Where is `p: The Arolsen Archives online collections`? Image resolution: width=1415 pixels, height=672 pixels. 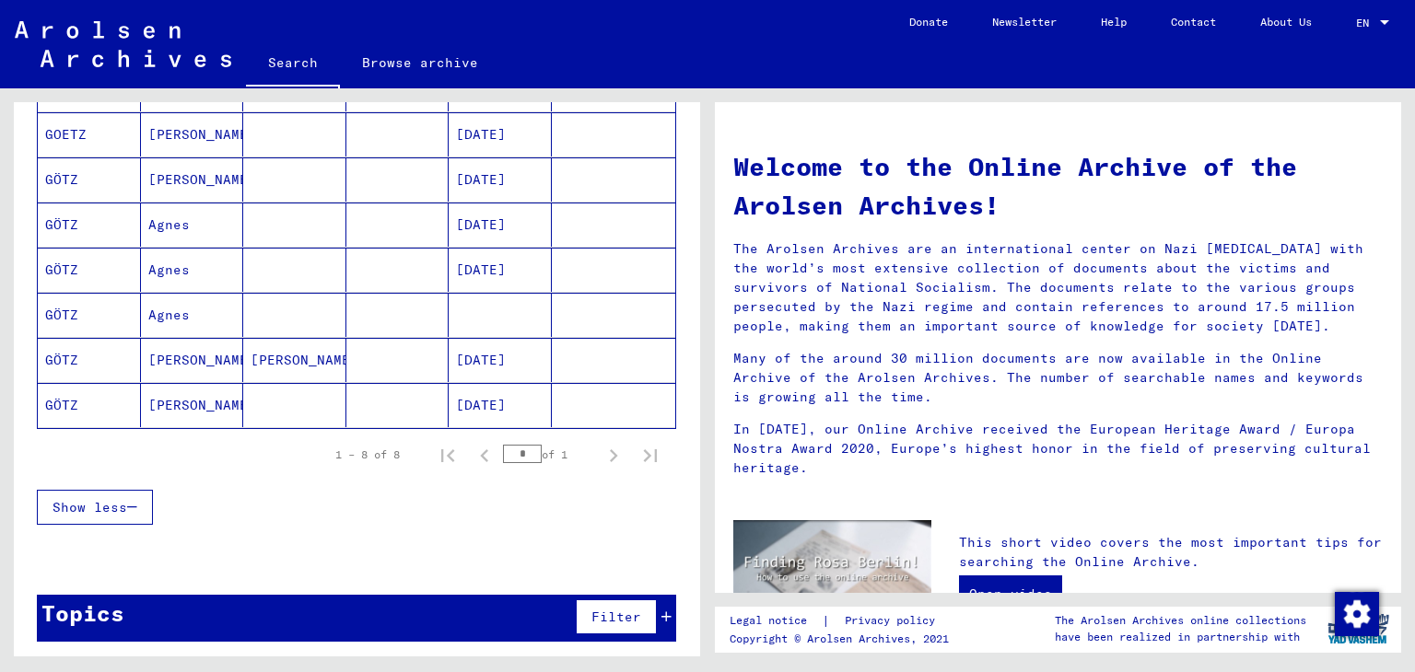
p: The Arolsen Archives online collections is located at coordinates (1180, 621).